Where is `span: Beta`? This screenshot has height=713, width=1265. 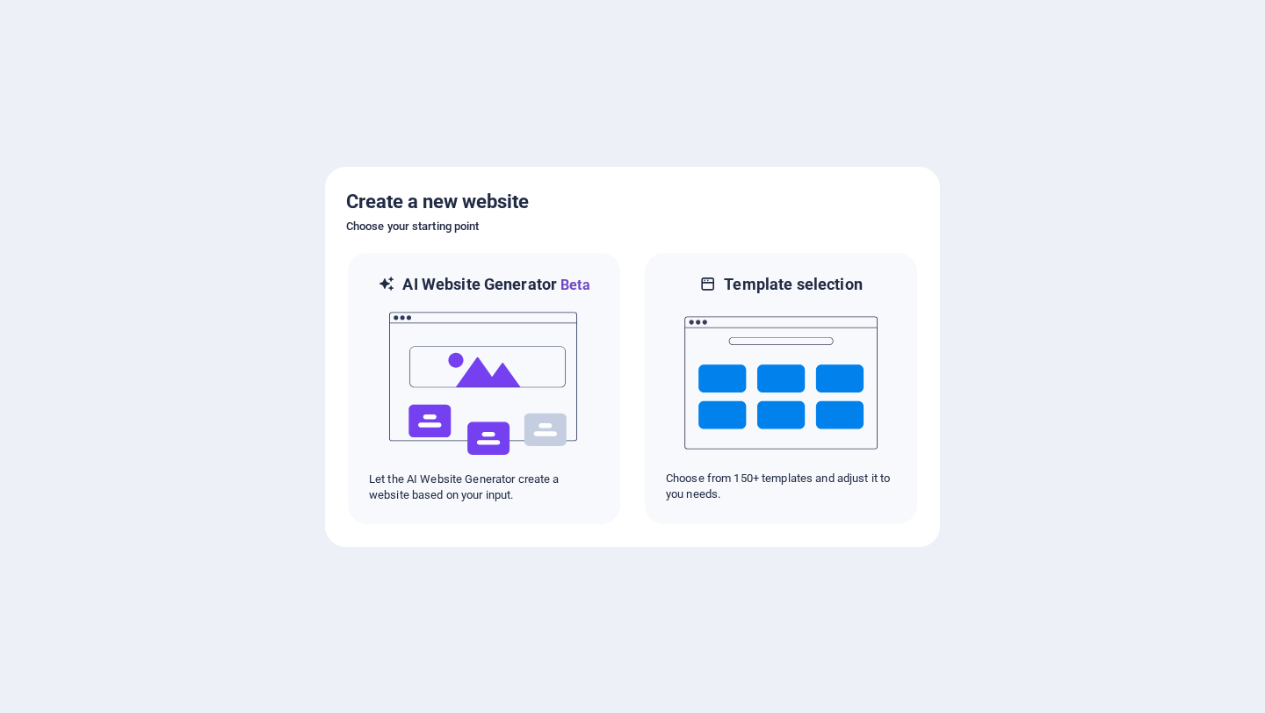 span: Beta is located at coordinates (574, 285).